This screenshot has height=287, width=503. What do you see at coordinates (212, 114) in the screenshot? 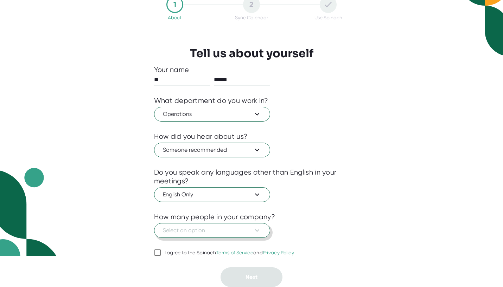
I see `span: Operations` at bounding box center [212, 114].